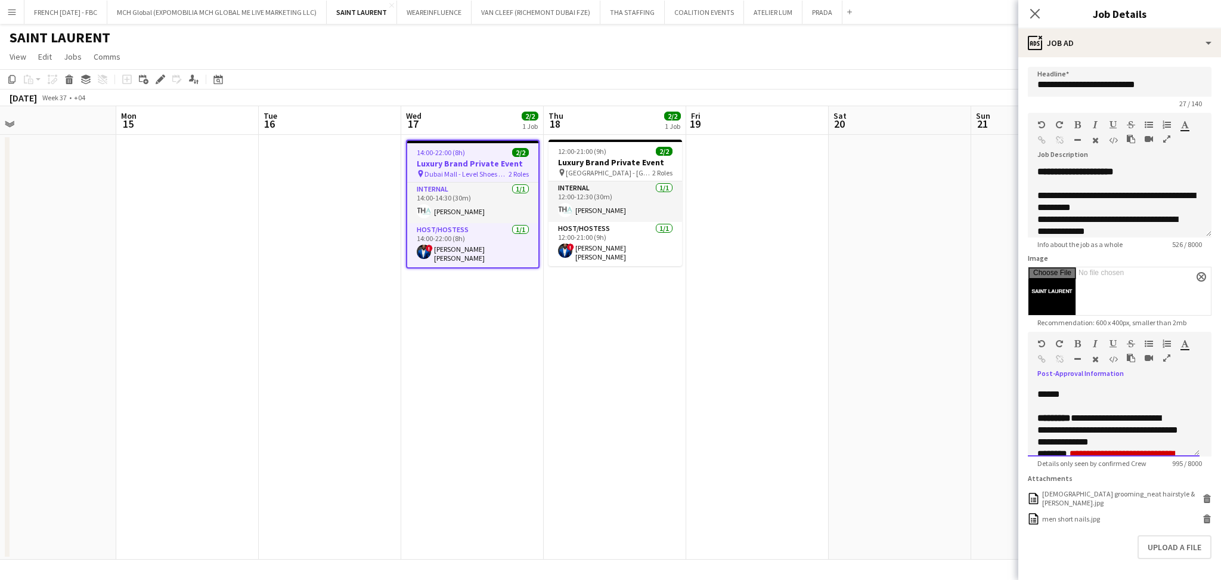  What do you see at coordinates (1092, 463) in the screenshot?
I see `span: Details only seen by confirmed Crew` at bounding box center [1092, 463].